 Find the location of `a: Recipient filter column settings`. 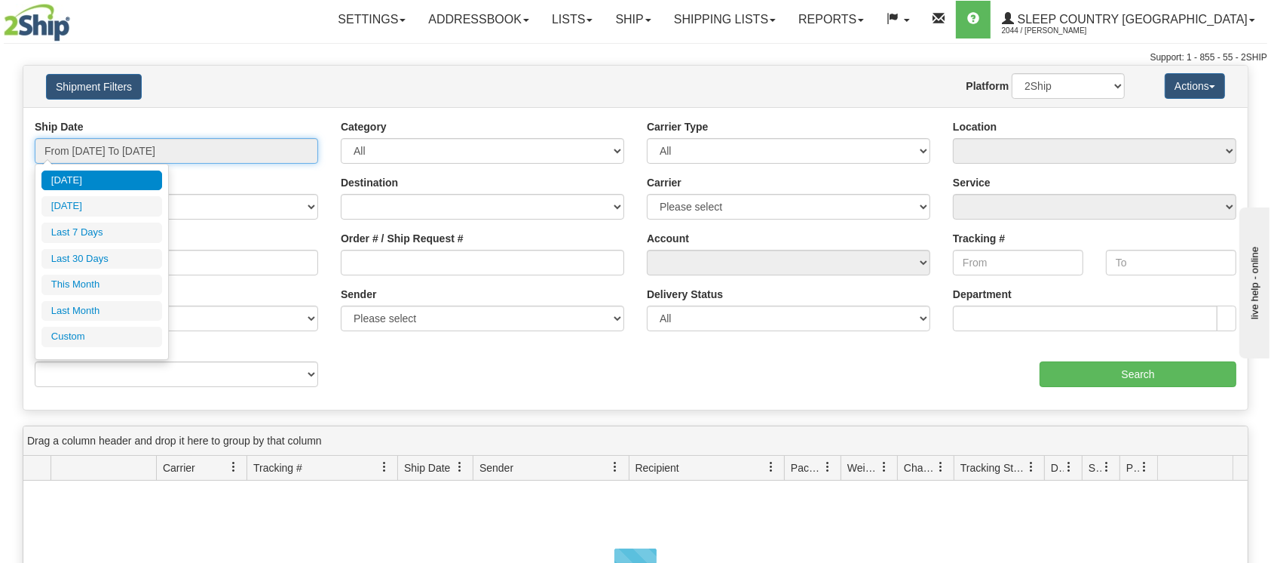

a: Recipient filter column settings is located at coordinates (771, 467).